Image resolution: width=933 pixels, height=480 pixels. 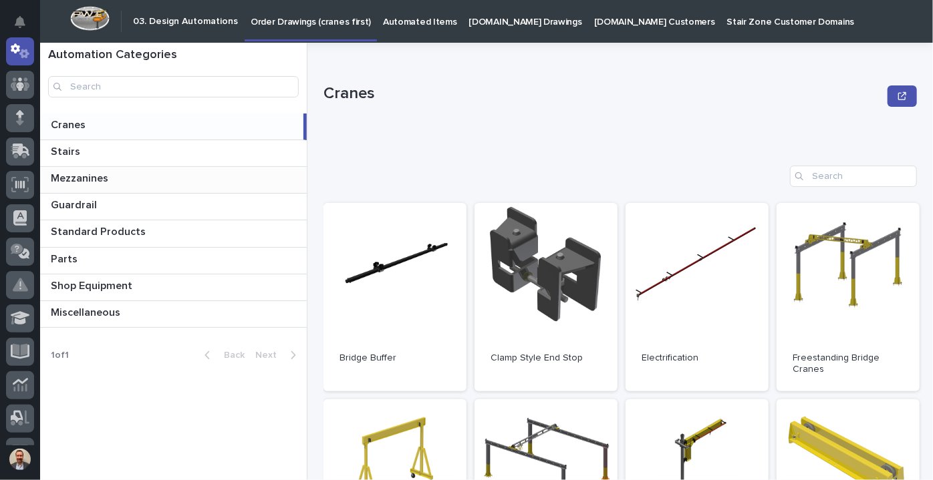 I want to click on button: Next, so click(x=278, y=356).